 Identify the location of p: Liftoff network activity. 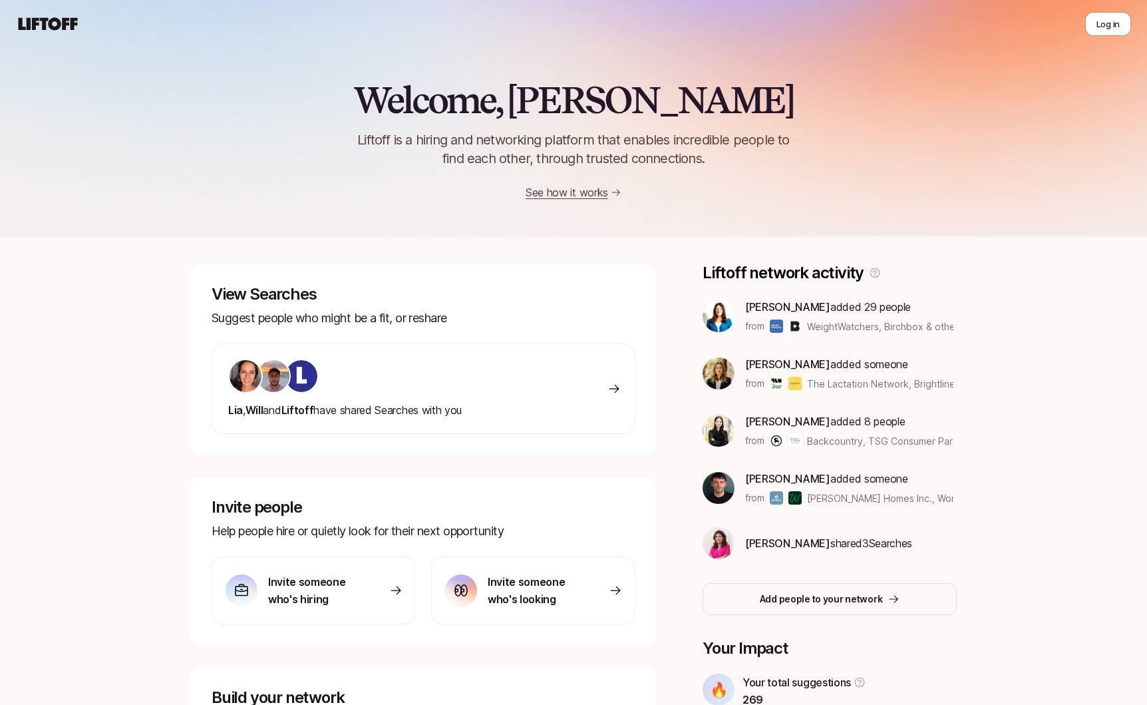
(783, 273).